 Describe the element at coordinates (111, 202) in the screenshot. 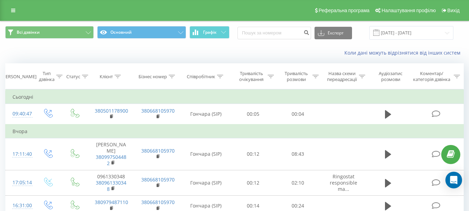

I see `a: 380979487110` at that location.